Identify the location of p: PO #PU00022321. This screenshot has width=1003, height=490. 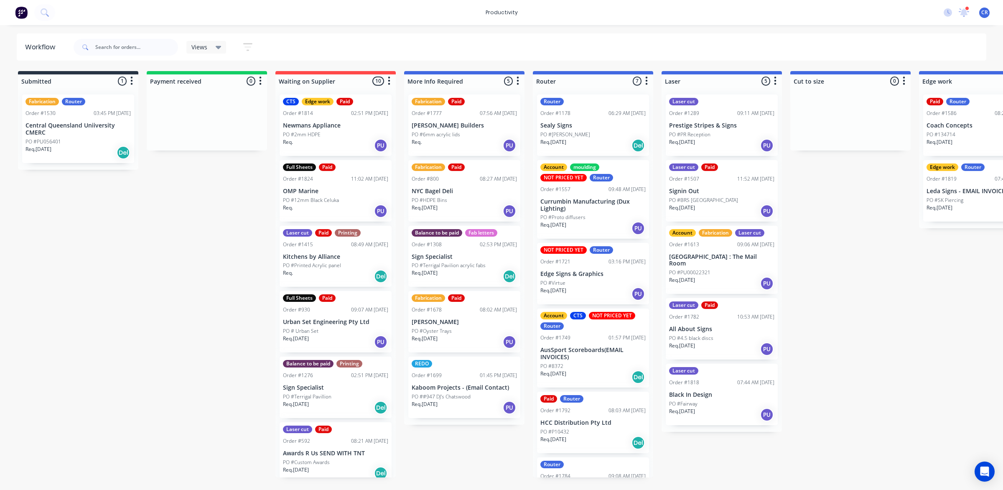
(689, 272).